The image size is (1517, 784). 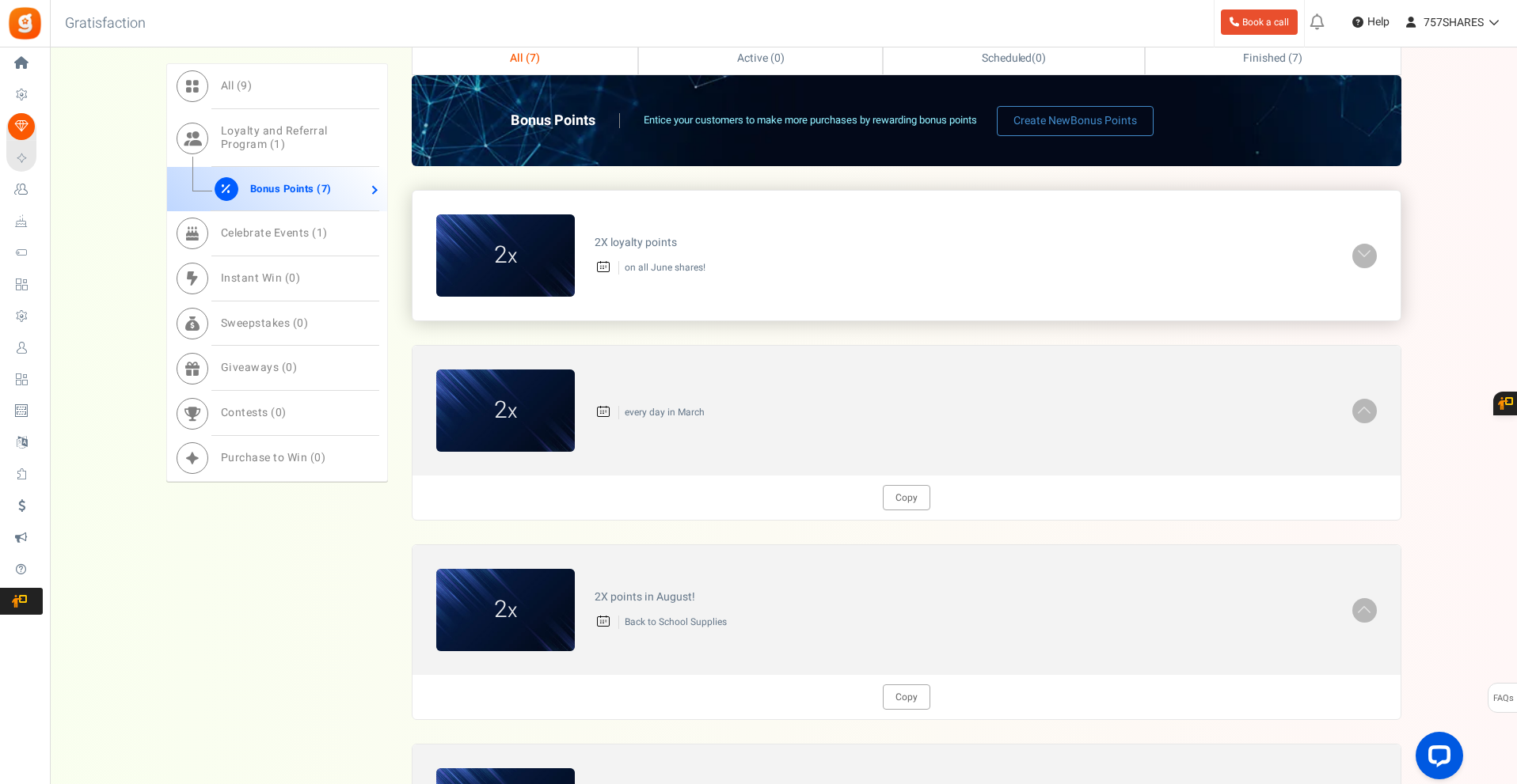 I want to click on span: Celebrate Events ( ), so click(x=274, y=233).